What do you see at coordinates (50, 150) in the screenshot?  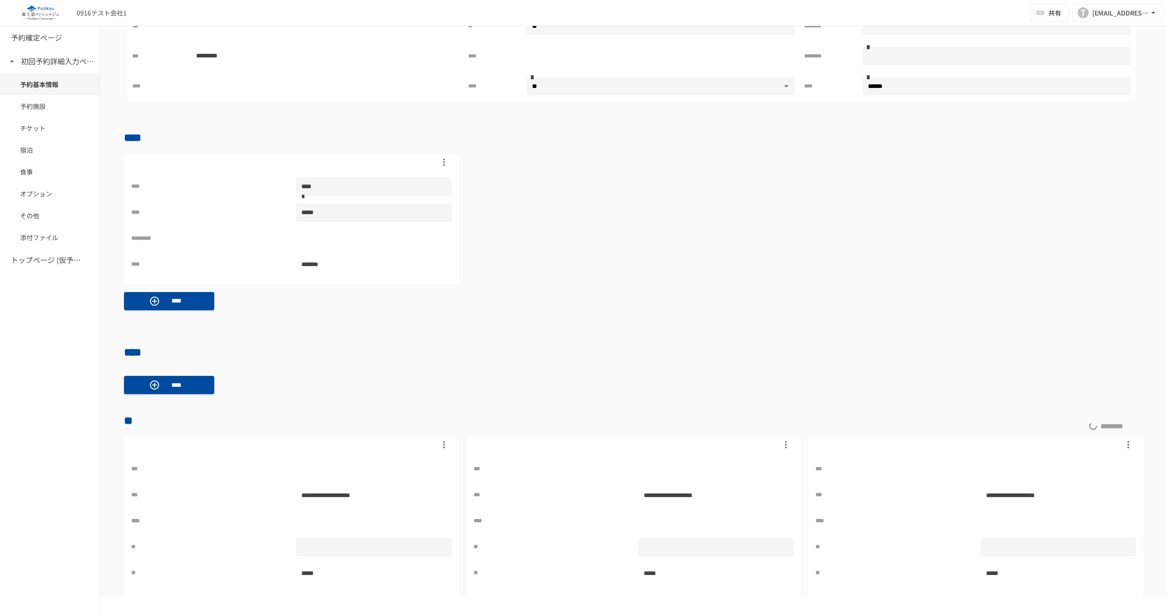 I see `span: 宿泊` at bounding box center [50, 150].